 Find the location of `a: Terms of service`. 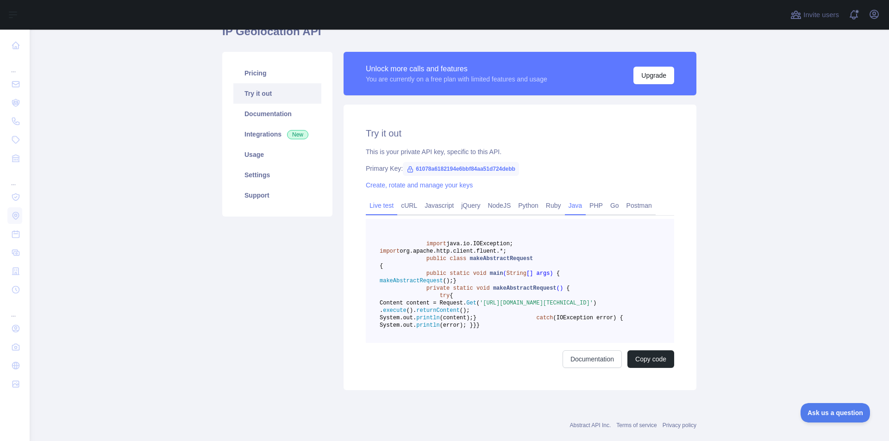

a: Terms of service is located at coordinates (636, 425).